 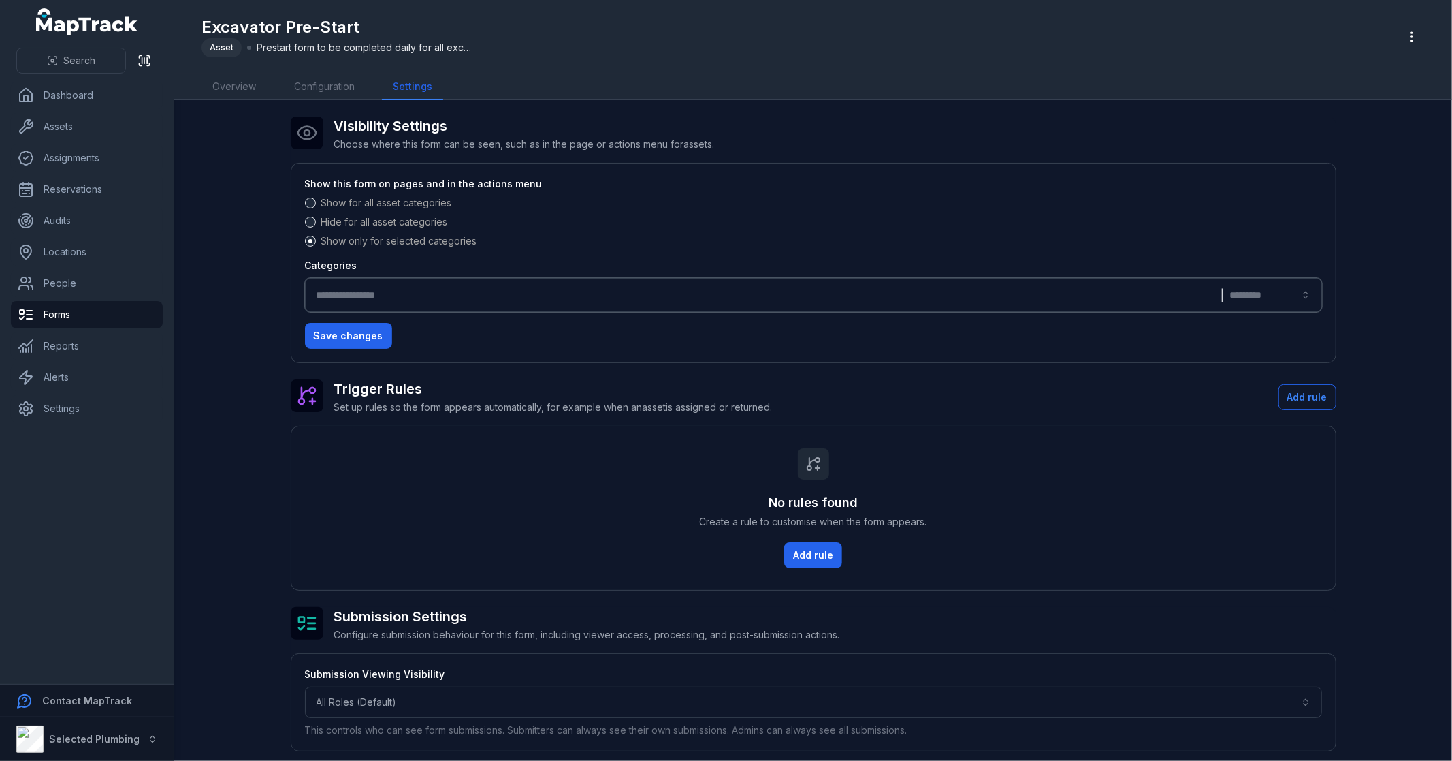 I want to click on a: Assignments, so click(x=86, y=158).